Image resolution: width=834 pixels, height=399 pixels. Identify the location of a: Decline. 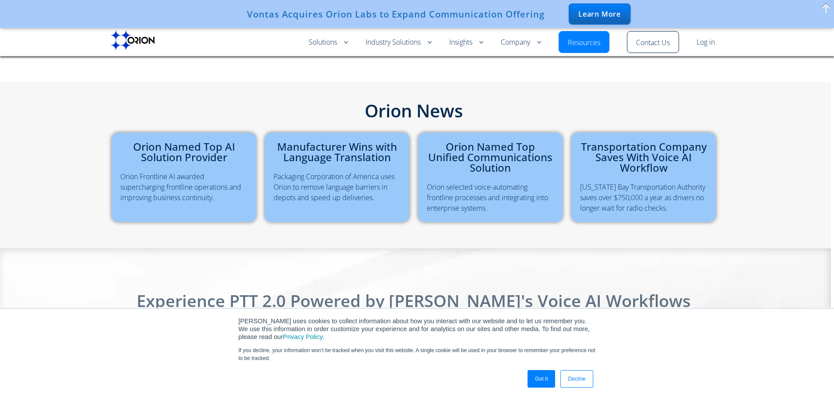
(576, 378).